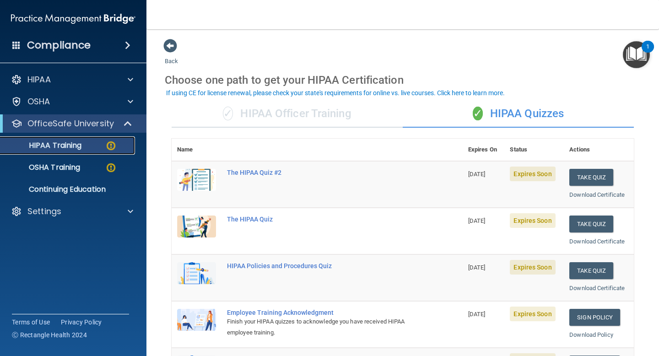  What do you see at coordinates (322, 219) in the screenshot?
I see `div: The HIPAA Quiz` at bounding box center [322, 219].